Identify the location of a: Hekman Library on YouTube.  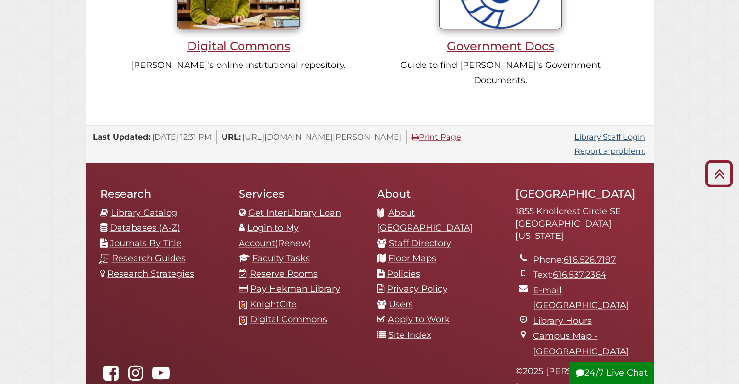
(161, 377).